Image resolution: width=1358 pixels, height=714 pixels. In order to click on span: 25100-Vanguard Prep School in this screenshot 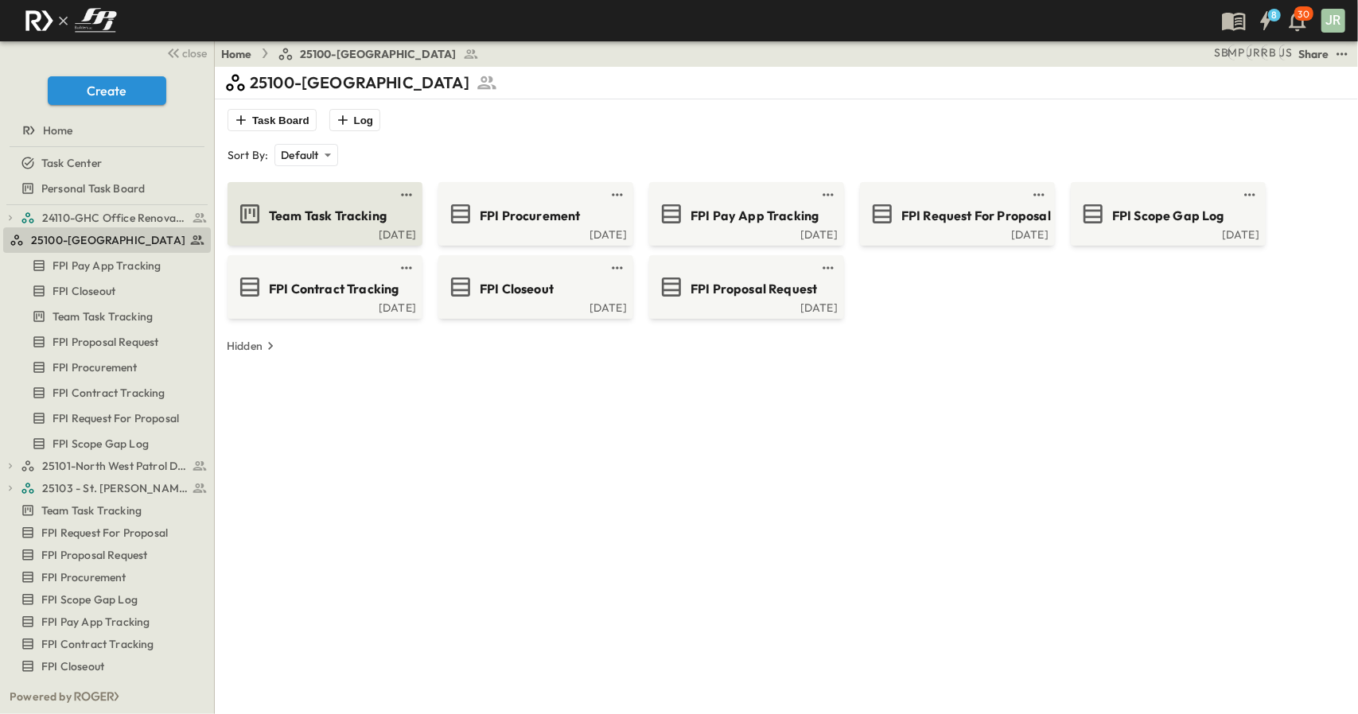, I will do `click(108, 240)`.